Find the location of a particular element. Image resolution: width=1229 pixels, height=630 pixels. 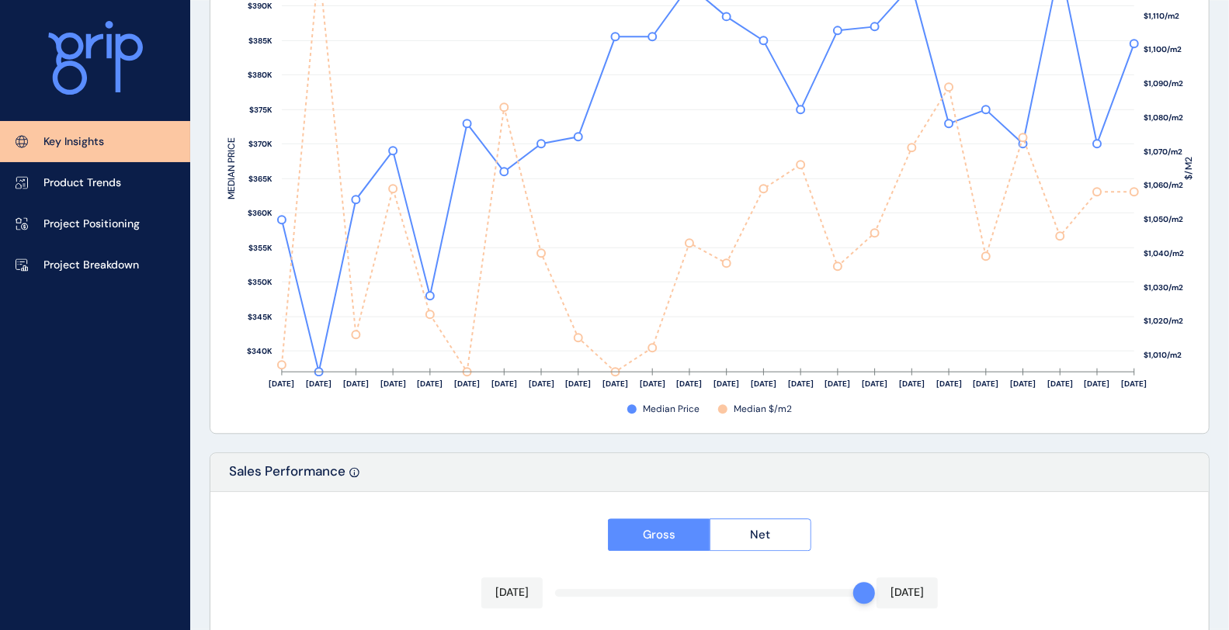

text: $1,060/m2 is located at coordinates (1163, 185).